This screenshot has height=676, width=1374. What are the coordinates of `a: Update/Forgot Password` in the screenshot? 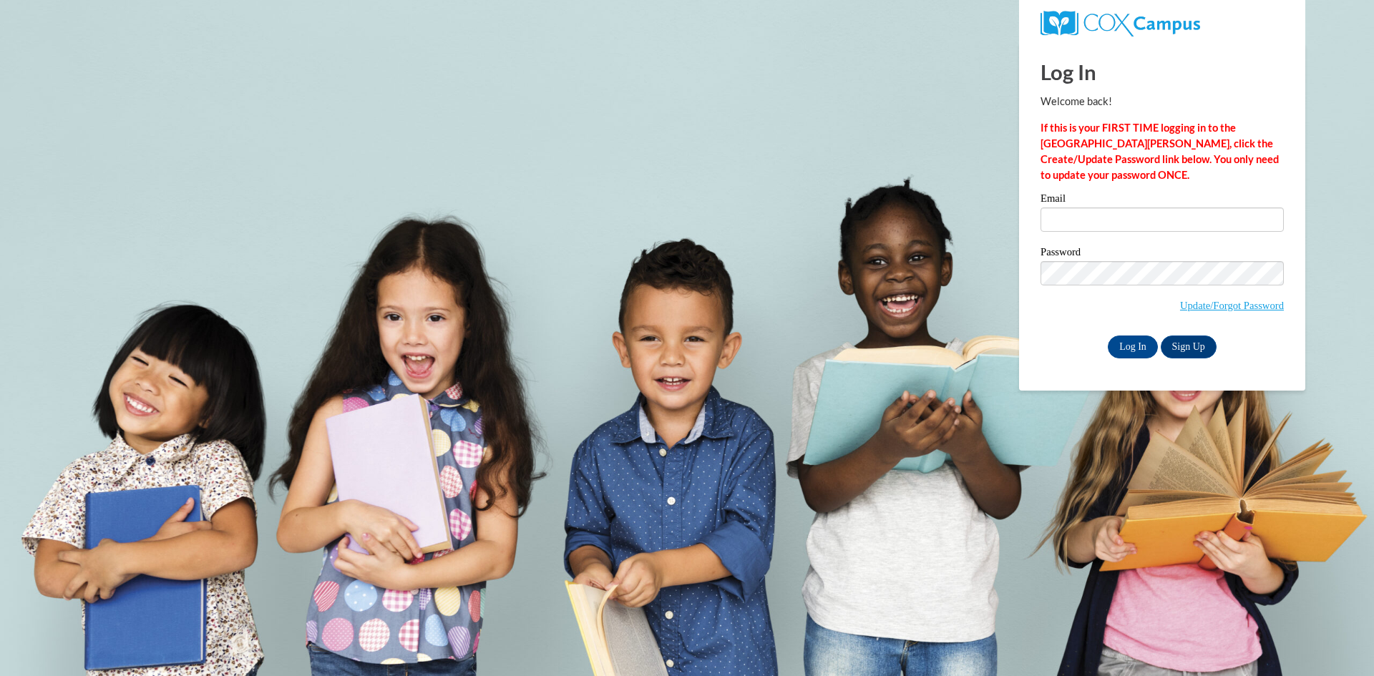 It's located at (1231, 305).